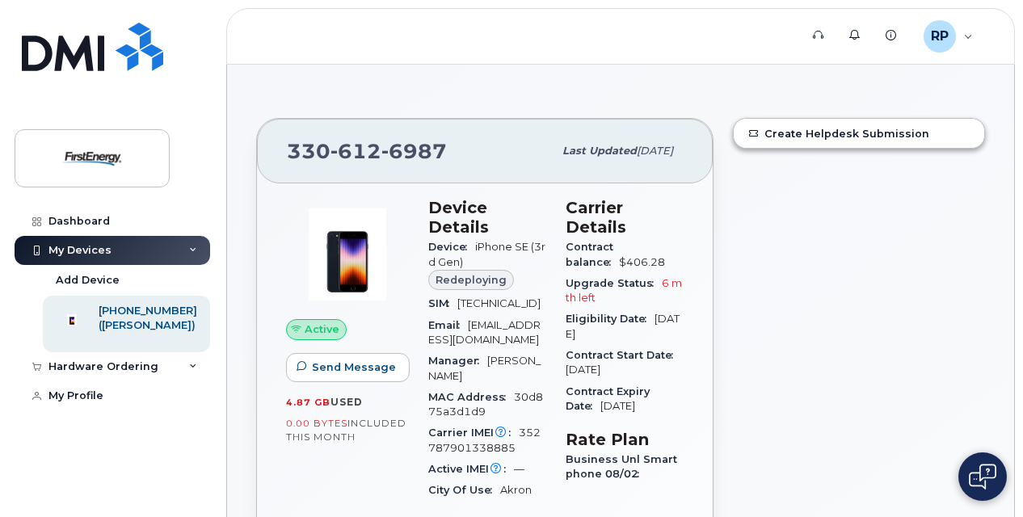 Image resolution: width=1023 pixels, height=517 pixels. What do you see at coordinates (443, 303) in the screenshot?
I see `span: SIM` at bounding box center [443, 303].